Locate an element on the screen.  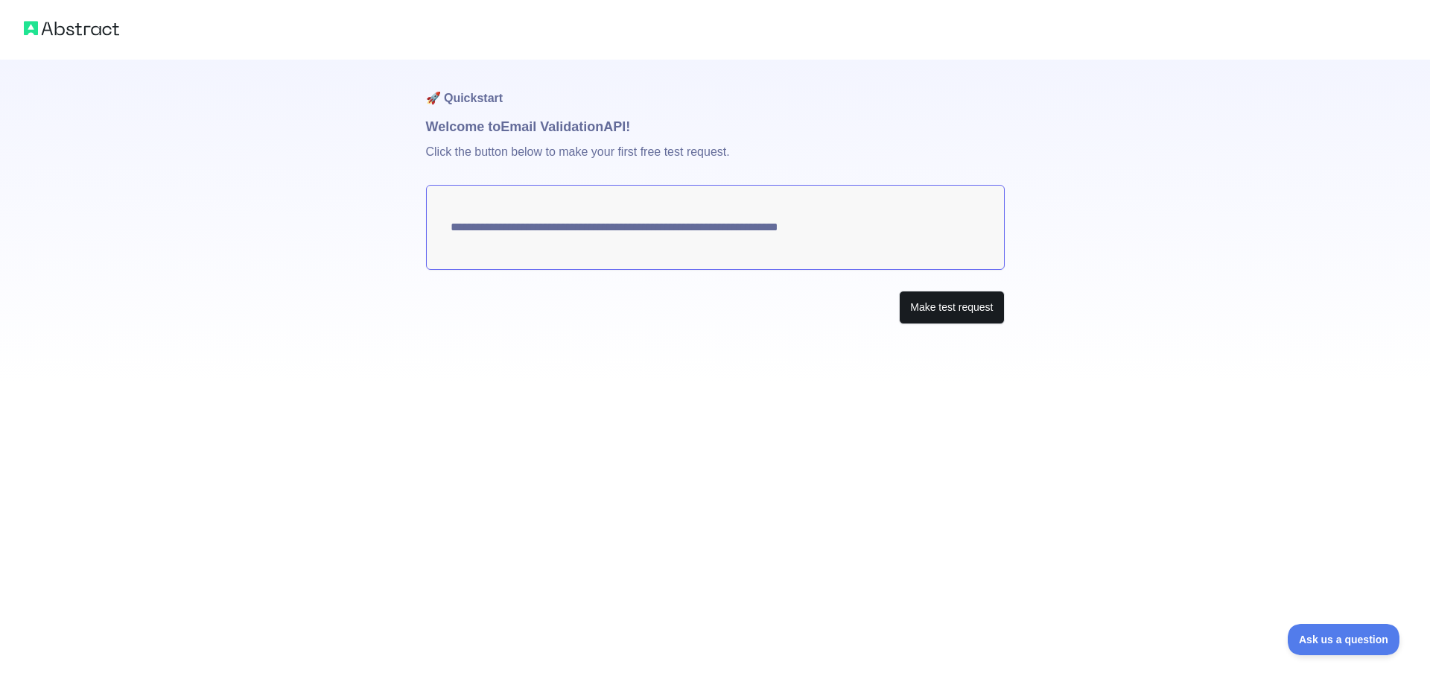
h1: Welcome to Email Validation API! is located at coordinates (715, 127).